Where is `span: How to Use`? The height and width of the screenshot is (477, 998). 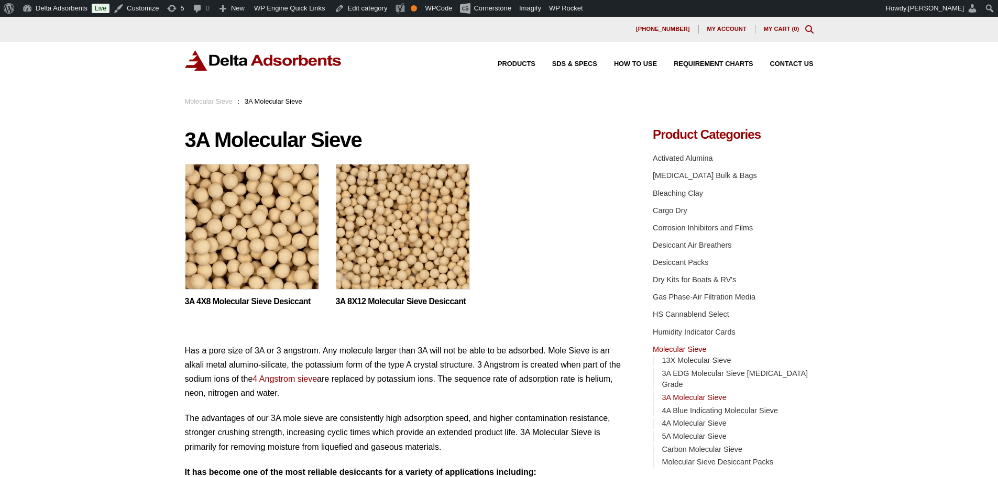 span: How to Use is located at coordinates (635, 64).